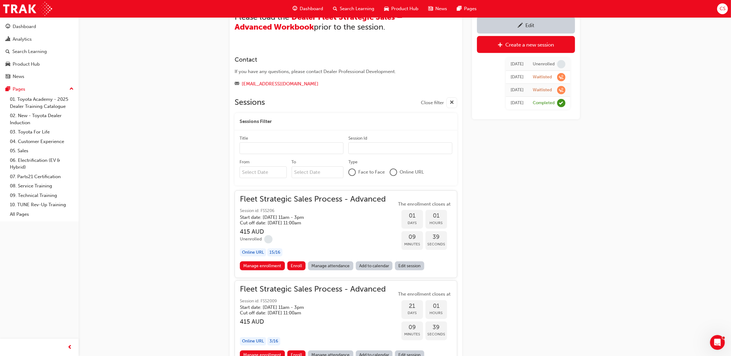 The image size is (731, 356). What do you see at coordinates (411, 172) in the screenshot?
I see `span: Online URL` at bounding box center [411, 172].